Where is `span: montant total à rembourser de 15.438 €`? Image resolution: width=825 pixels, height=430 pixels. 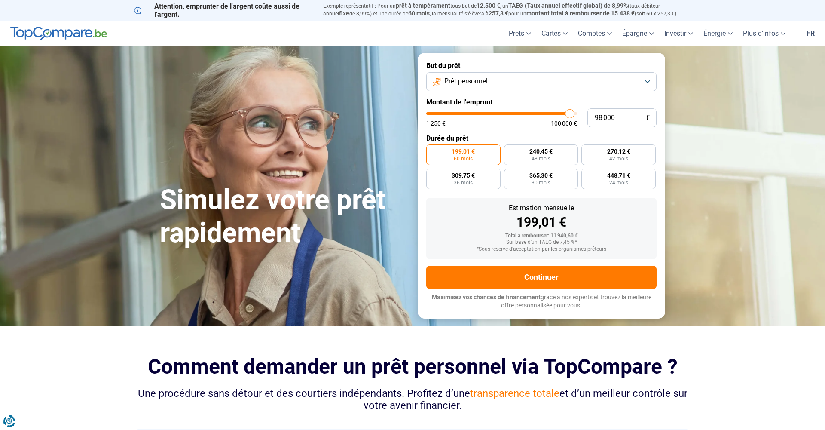 span: montant total à rembourser de 15.438 € is located at coordinates (581, 13).